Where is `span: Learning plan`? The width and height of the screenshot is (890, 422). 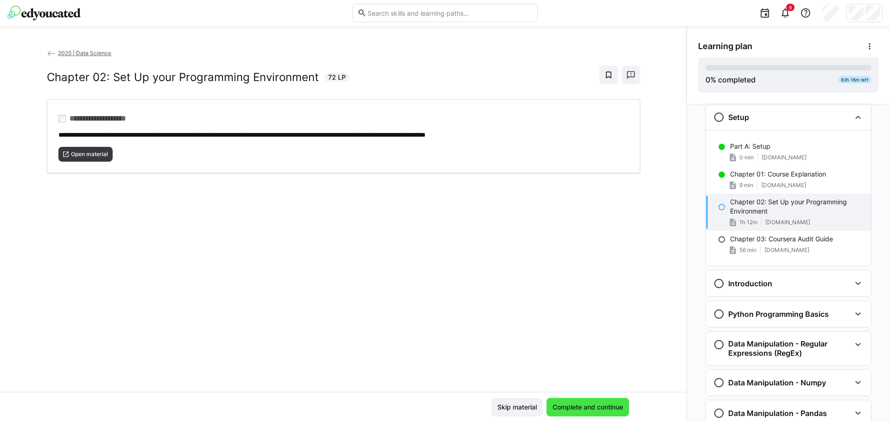
span: Learning plan is located at coordinates (725, 46).